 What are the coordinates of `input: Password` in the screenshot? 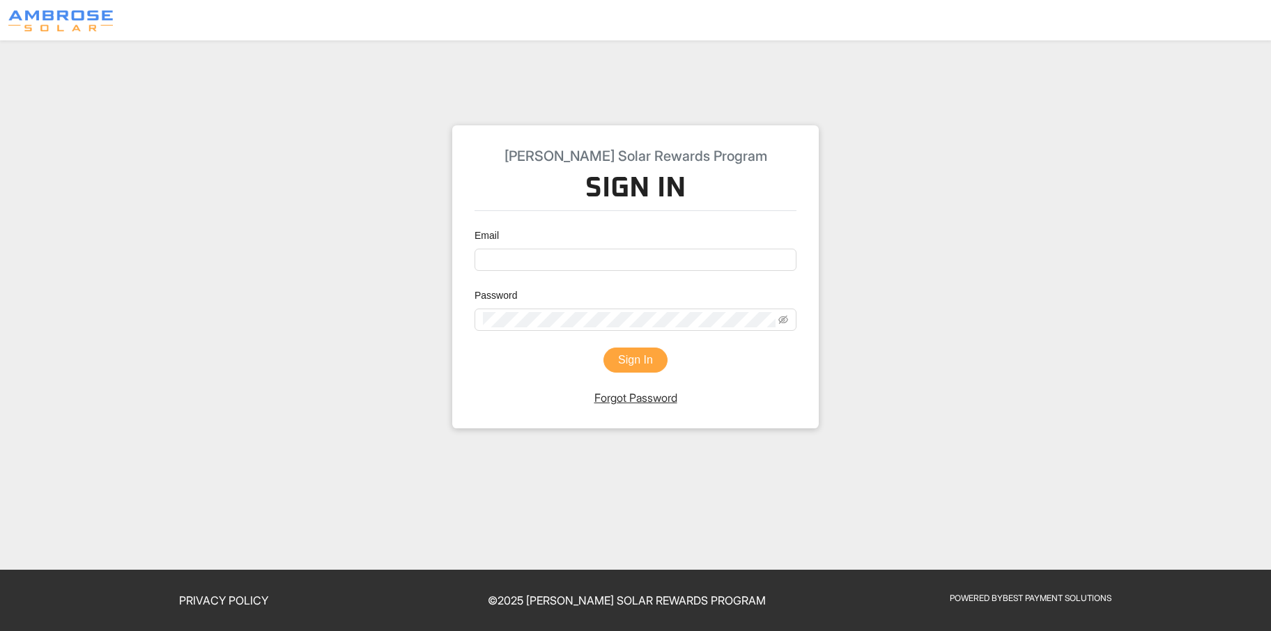 It's located at (629, 320).